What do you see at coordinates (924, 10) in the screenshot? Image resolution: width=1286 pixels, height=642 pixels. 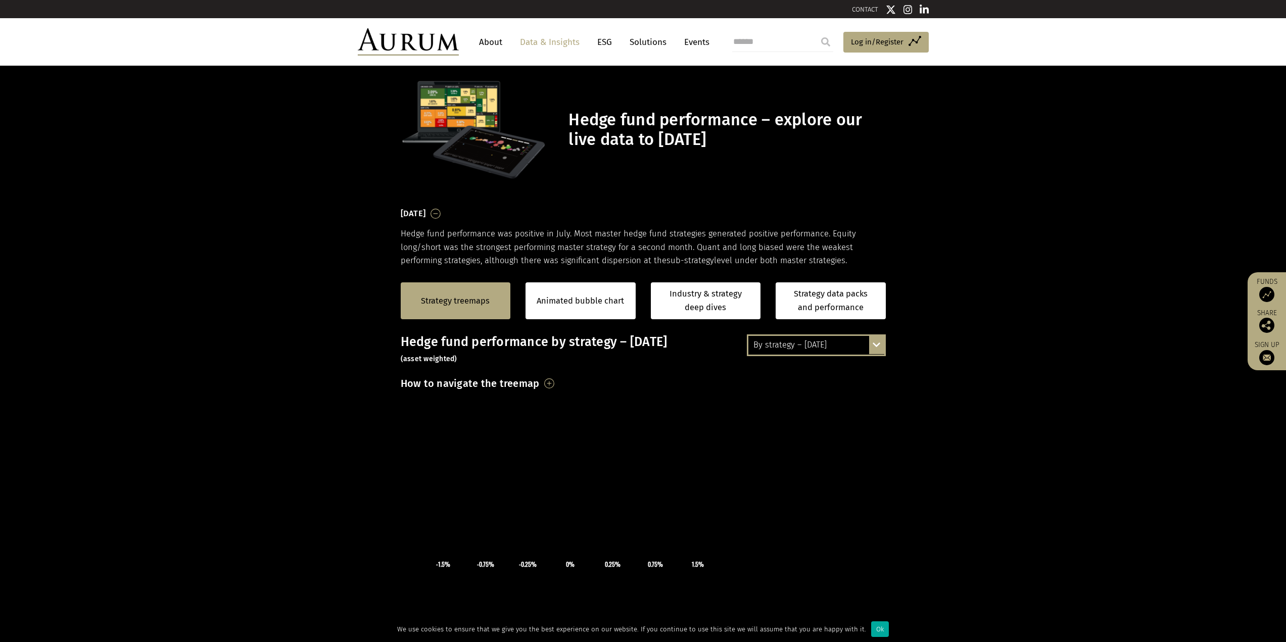 I see `img: Linkedin icon` at bounding box center [924, 10].